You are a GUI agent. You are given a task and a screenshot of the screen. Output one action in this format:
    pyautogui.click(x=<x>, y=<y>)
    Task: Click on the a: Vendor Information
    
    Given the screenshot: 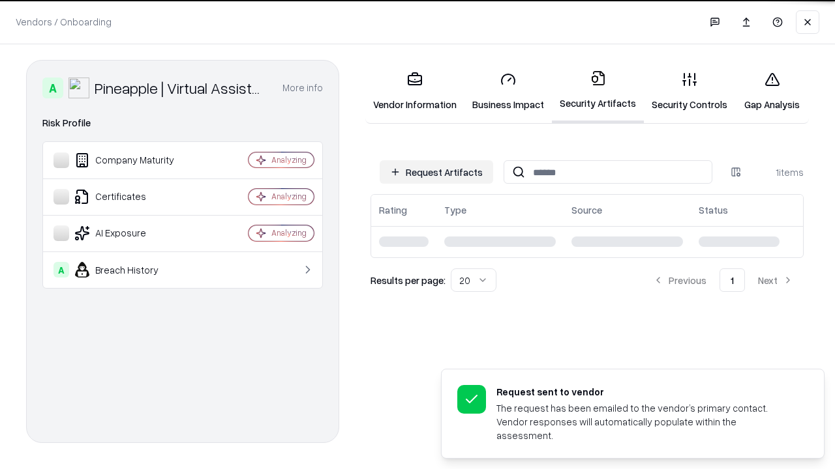 What is the action you would take?
    pyautogui.click(x=415, y=91)
    